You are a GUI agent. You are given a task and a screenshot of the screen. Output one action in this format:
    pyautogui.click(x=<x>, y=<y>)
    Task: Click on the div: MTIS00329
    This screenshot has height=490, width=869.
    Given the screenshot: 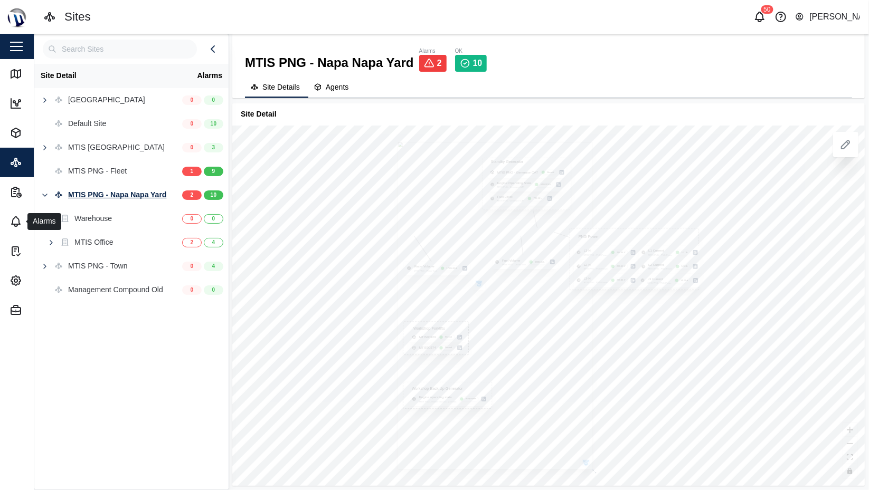 What is the action you would take?
    pyautogui.click(x=427, y=338)
    